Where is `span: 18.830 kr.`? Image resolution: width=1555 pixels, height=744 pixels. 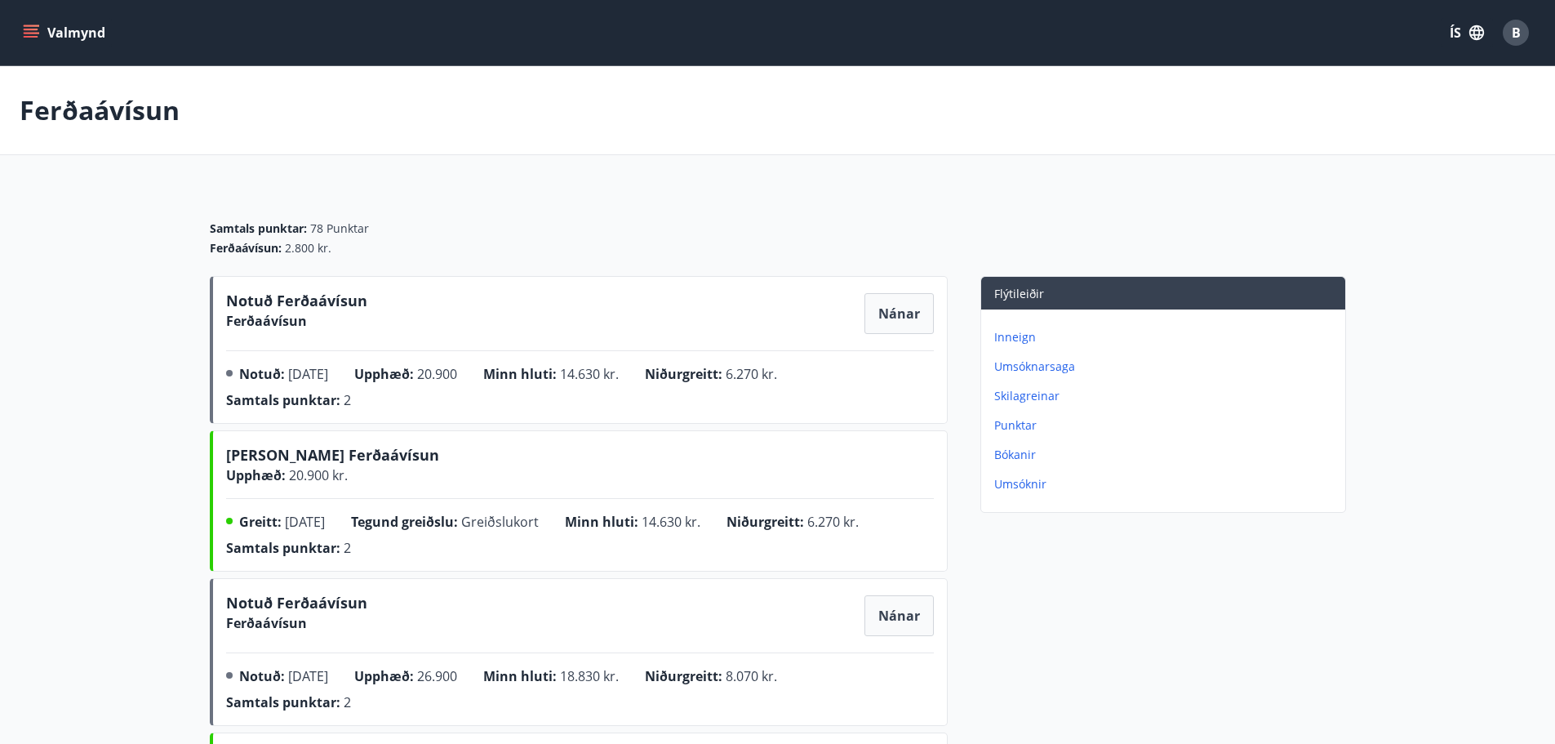 span: 18.830 kr. is located at coordinates (589, 676).